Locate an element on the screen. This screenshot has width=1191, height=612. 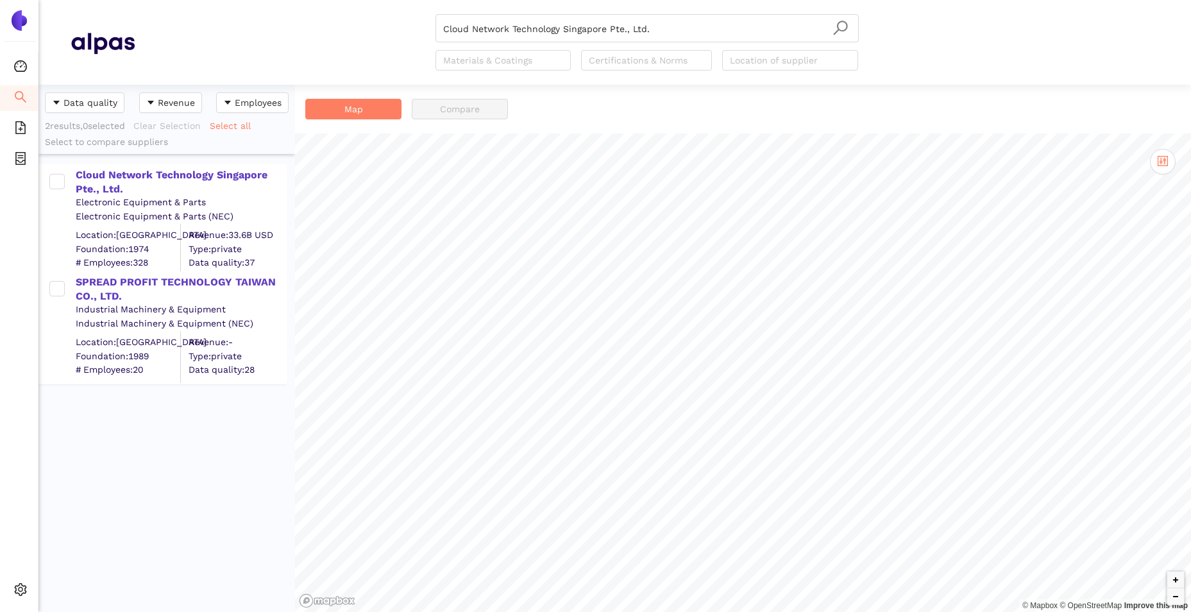
button: Clear Selection is located at coordinates (171, 126).